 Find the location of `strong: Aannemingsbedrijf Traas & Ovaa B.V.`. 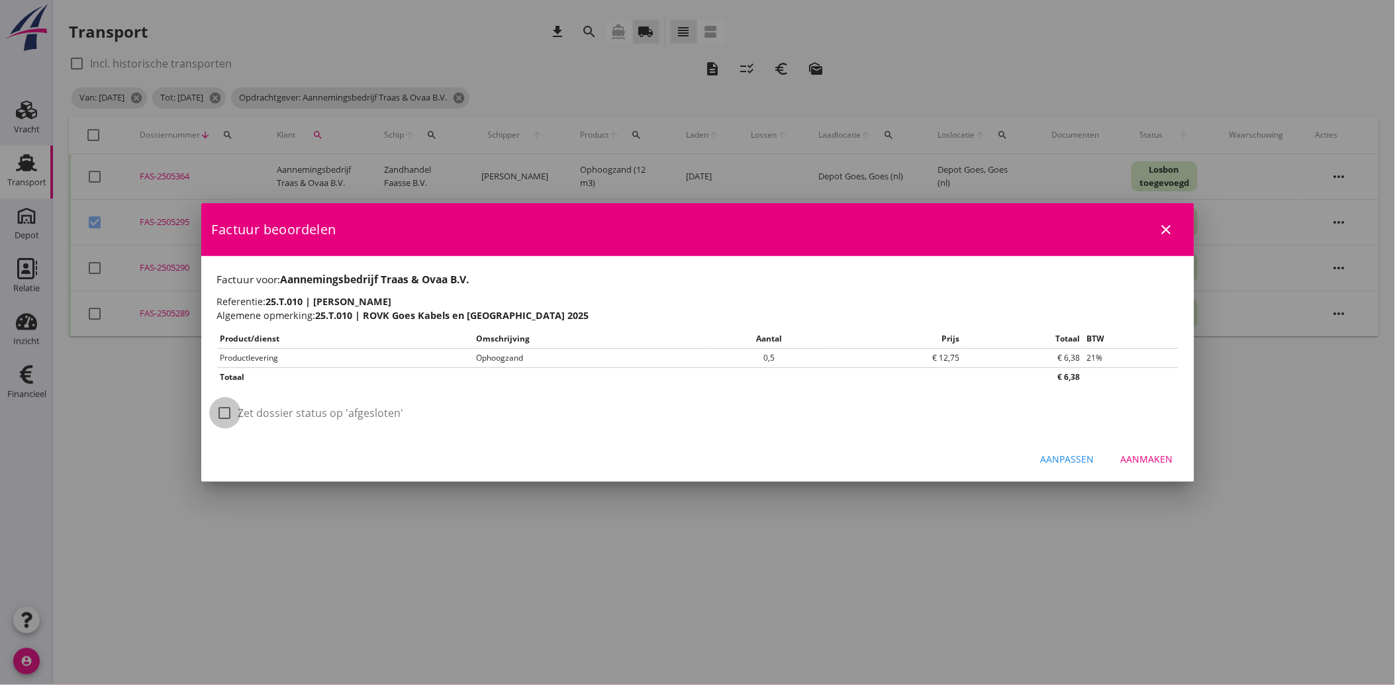

strong: Aannemingsbedrijf Traas & Ovaa B.V. is located at coordinates (375, 279).